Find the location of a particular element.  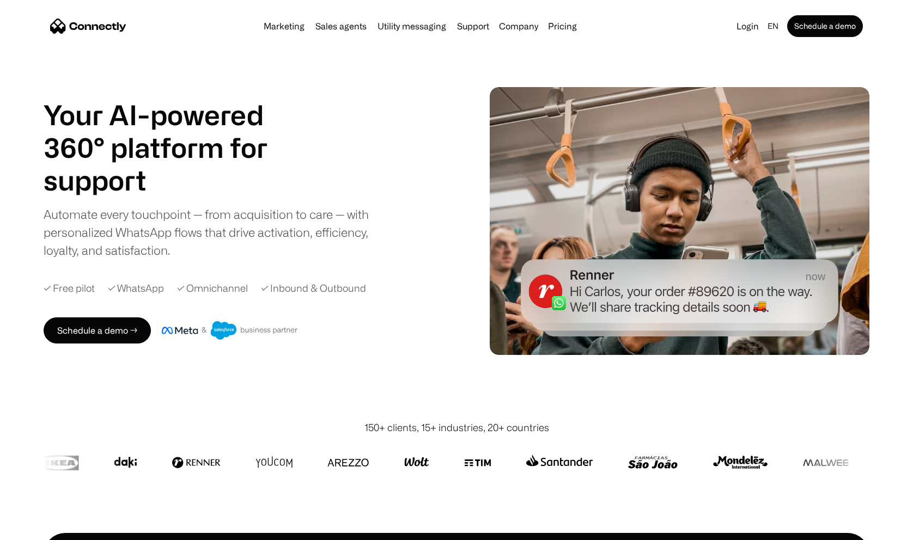

div: 150+ clients, 15+ industries, 20+ countries is located at coordinates (457, 428).